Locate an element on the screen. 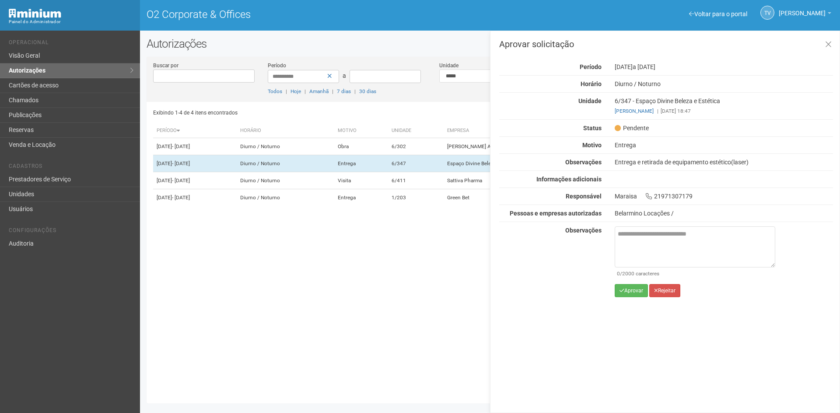  div: Entrega is located at coordinates (723, 145).